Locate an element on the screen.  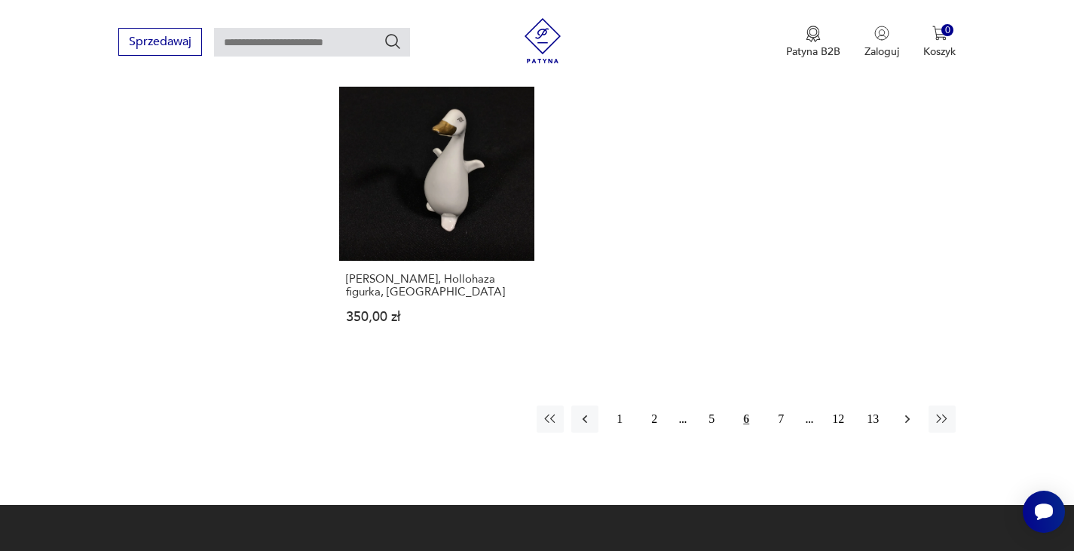
a: Sprzedawaj is located at coordinates (160, 43).